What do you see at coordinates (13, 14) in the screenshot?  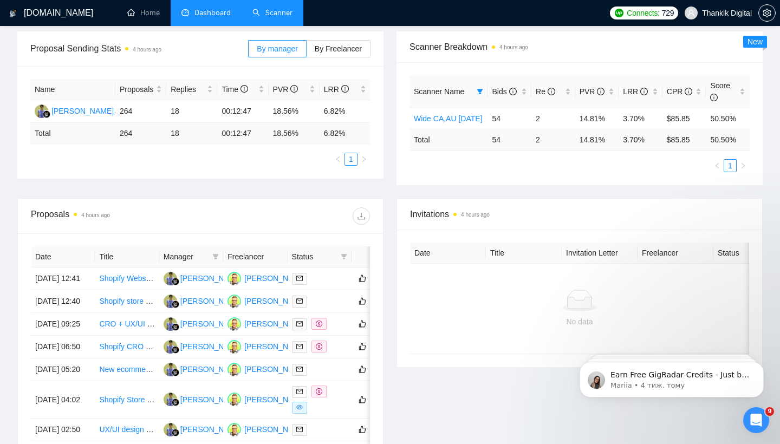 I see `img: logo` at bounding box center [13, 14].